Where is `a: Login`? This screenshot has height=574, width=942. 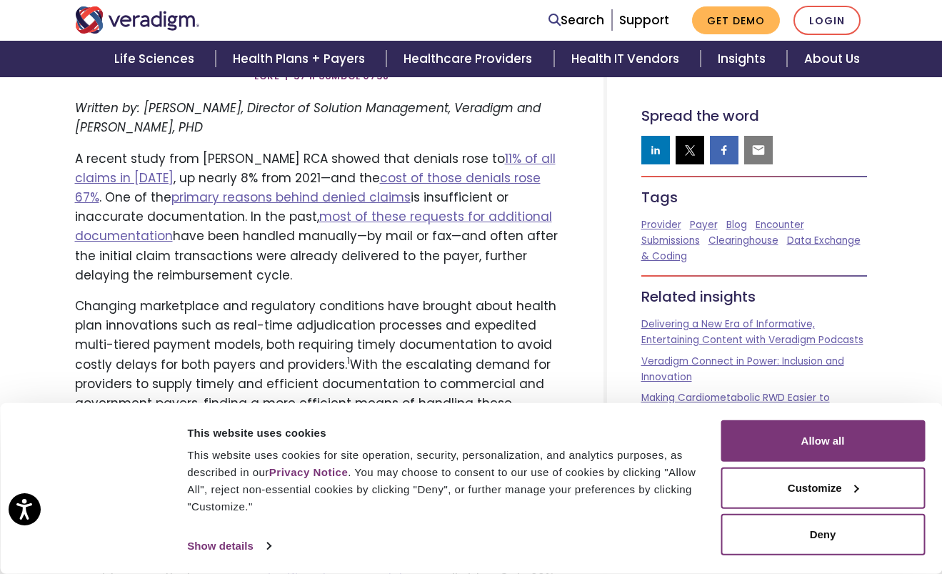 a: Login is located at coordinates (827, 20).